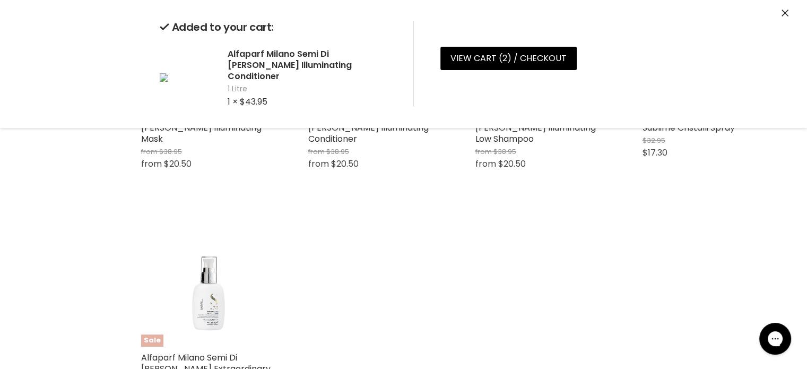  Describe the element at coordinates (312, 89) in the screenshot. I see `span: 1 Litre` at that location.